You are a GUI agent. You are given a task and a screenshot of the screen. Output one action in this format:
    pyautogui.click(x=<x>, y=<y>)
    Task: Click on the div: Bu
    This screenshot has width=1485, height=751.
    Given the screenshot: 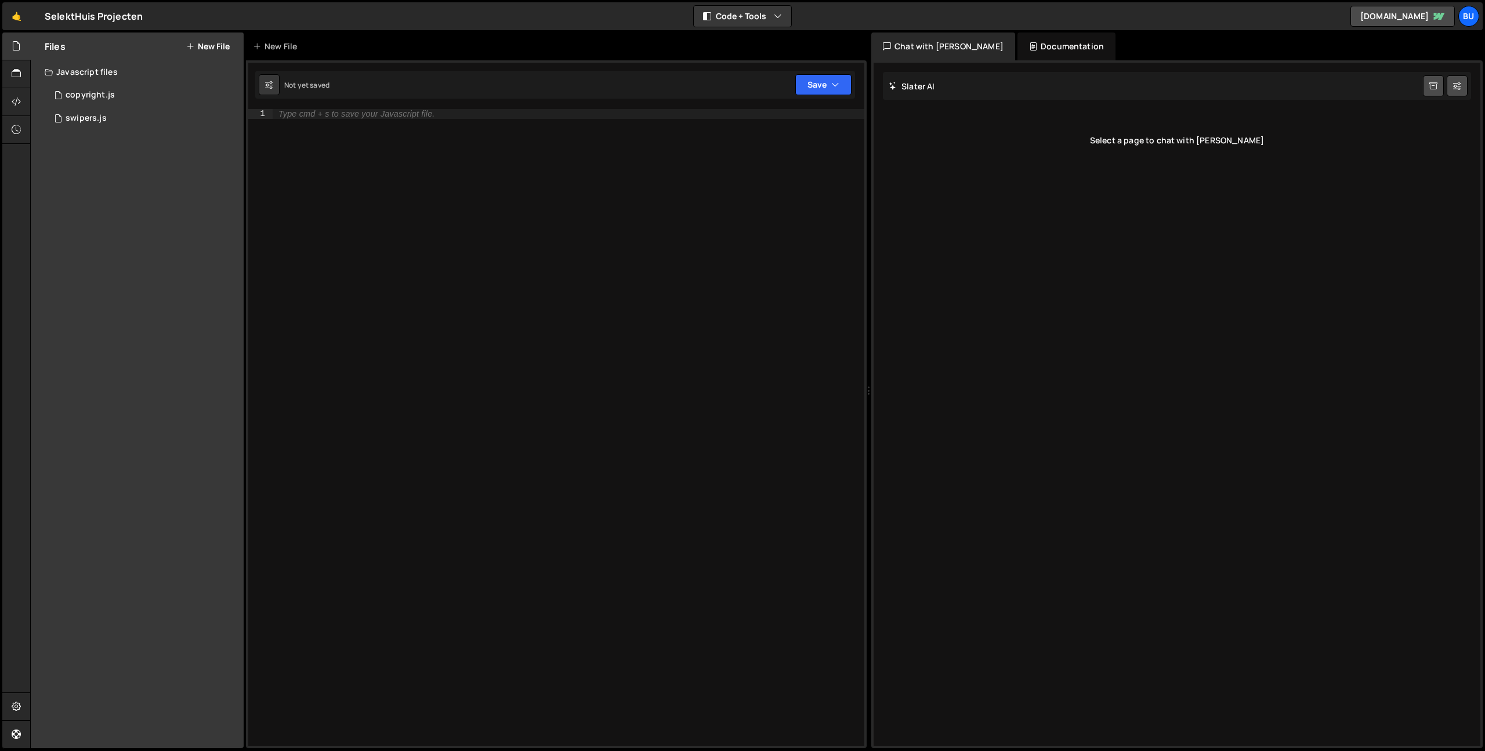 What is the action you would take?
    pyautogui.click(x=1469, y=16)
    